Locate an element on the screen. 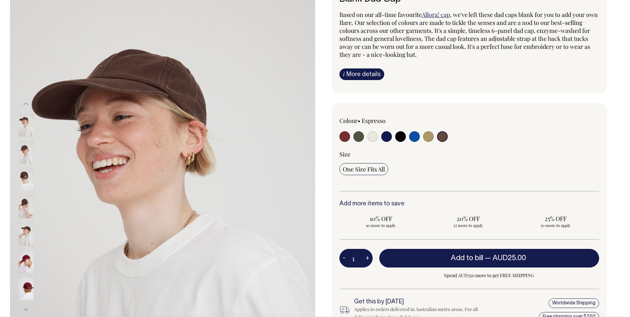  span: 10% OFF is located at coordinates (381, 219).